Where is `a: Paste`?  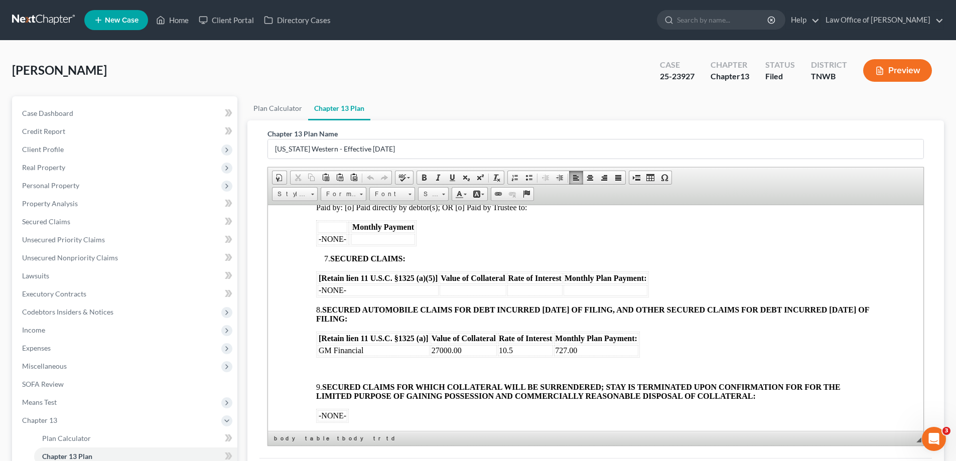 a: Paste is located at coordinates (326, 178).